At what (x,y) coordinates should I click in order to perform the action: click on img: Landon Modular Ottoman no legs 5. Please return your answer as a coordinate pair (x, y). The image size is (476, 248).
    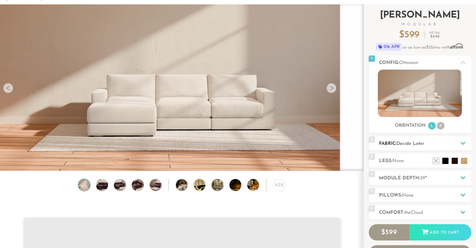
    Looking at the image, I should click on (156, 185).